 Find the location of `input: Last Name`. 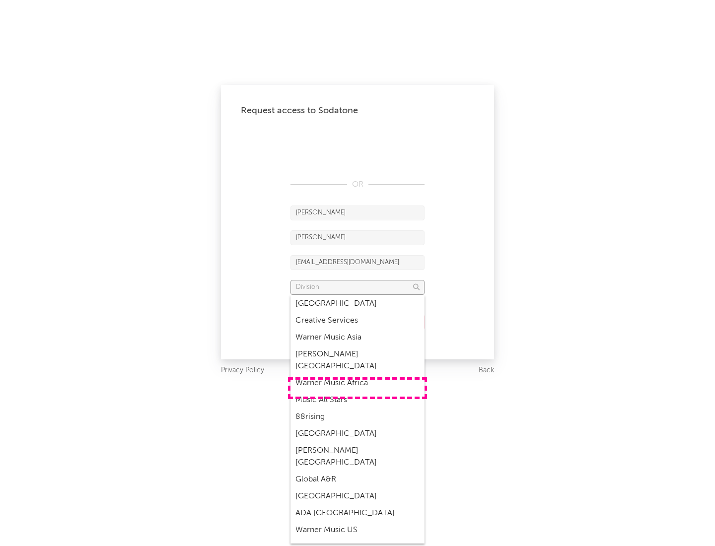

input: Last Name is located at coordinates (357, 238).